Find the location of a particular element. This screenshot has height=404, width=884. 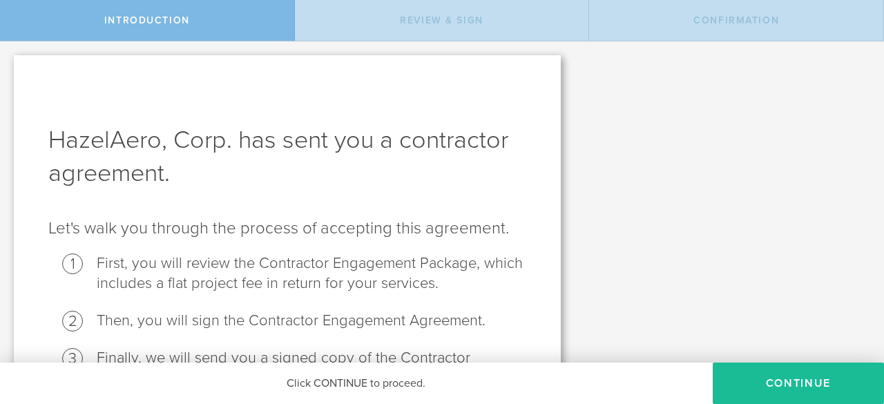

li: Finally, we will send you a signed copy of the Contractor Engagement Package for your records. is located at coordinates (311, 368).